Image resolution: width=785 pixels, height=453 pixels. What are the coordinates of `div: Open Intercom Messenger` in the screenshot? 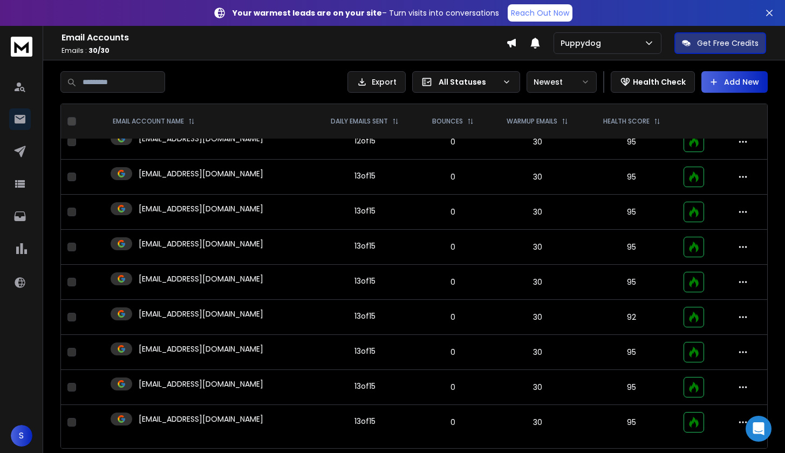 It's located at (758, 429).